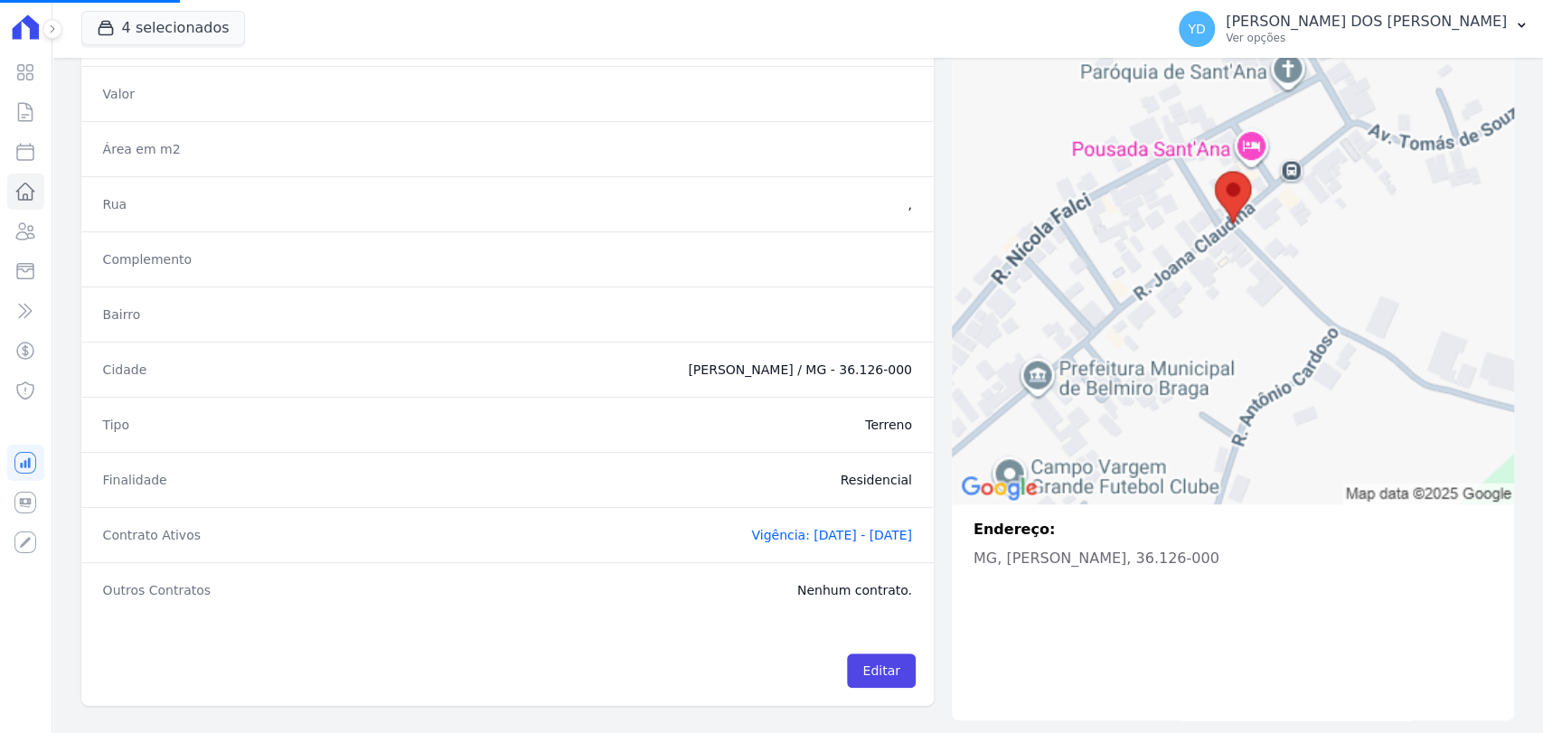  I want to click on button: 4 selecionados, so click(163, 28).